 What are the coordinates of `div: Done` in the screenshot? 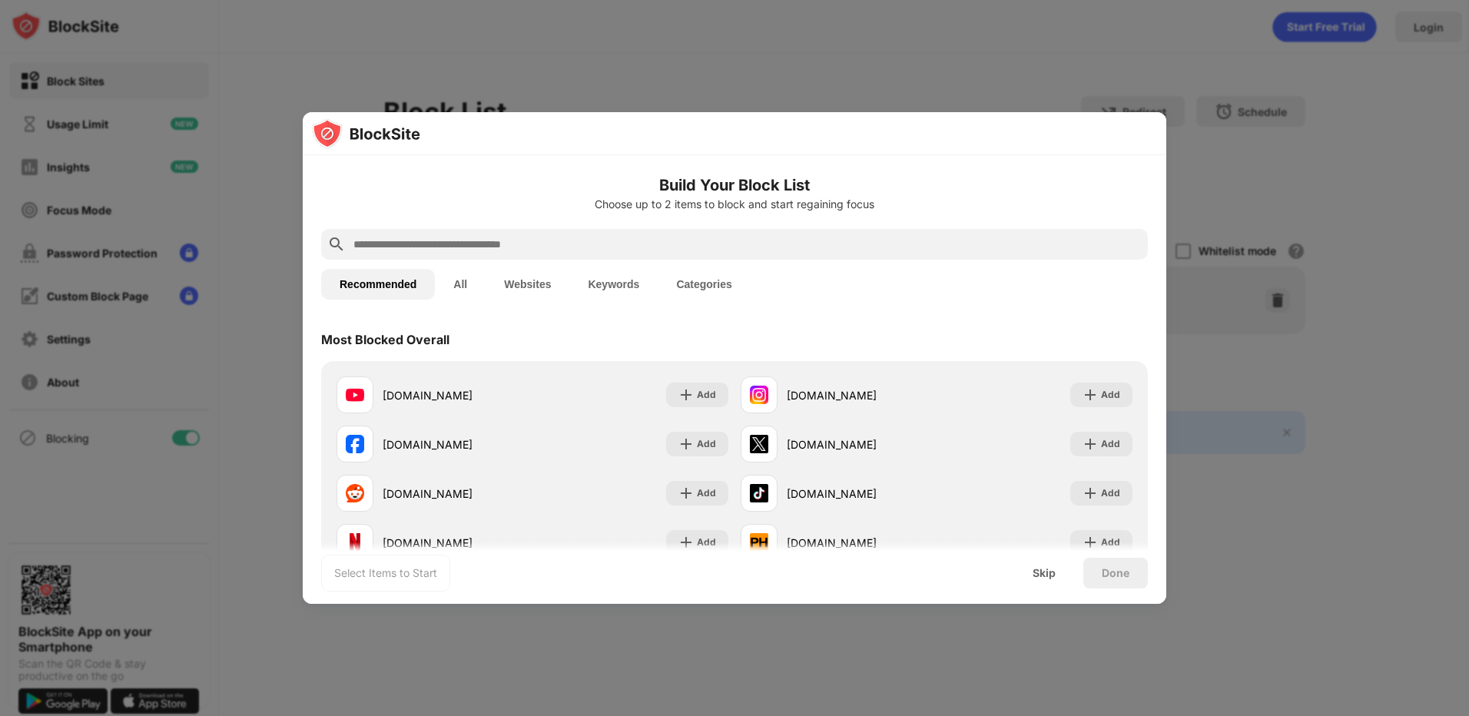 It's located at (1116, 573).